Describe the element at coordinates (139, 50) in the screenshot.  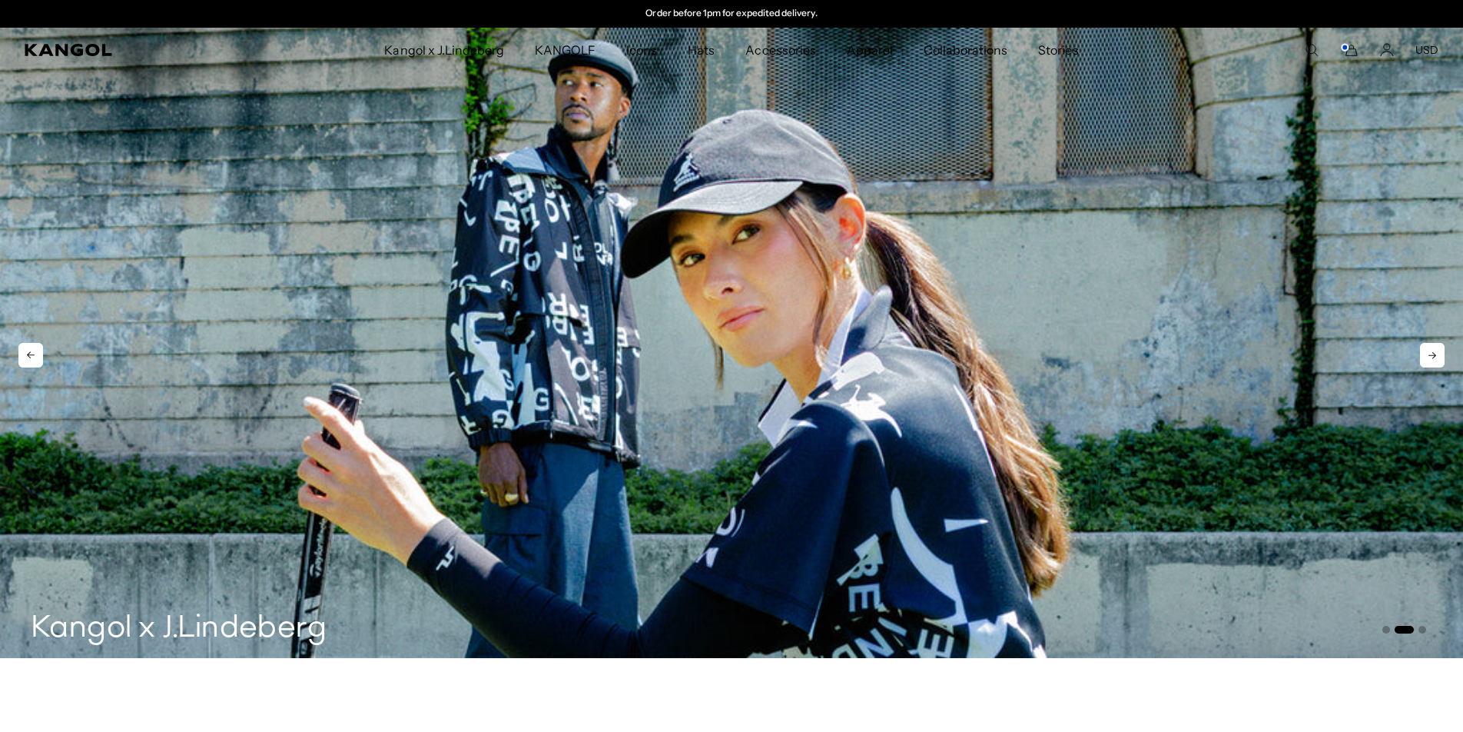
I see `a: Kangol` at that location.